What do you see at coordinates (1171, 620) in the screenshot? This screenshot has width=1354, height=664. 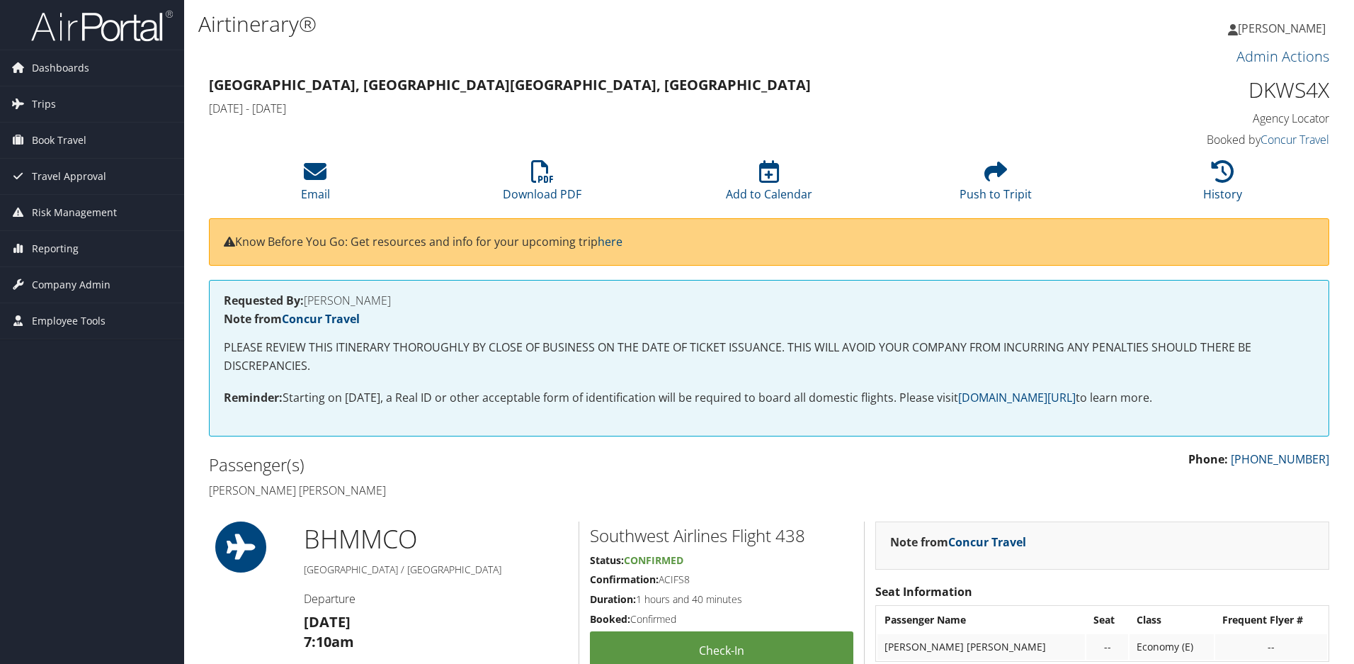 I see `th: Class` at bounding box center [1171, 620].